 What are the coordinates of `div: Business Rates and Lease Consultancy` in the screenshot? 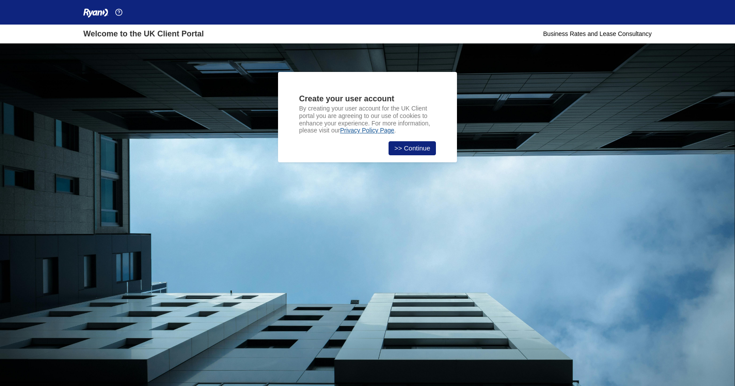 It's located at (597, 34).